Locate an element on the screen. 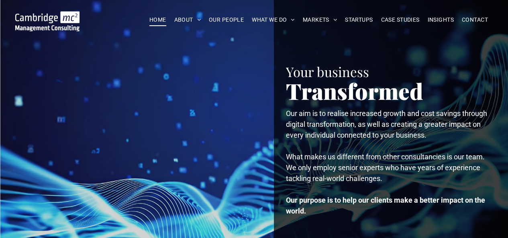 Image resolution: width=508 pixels, height=238 pixels. span: Our aim is to realise increased growth and cost savings through digital transformation, as well a... is located at coordinates (386, 124).